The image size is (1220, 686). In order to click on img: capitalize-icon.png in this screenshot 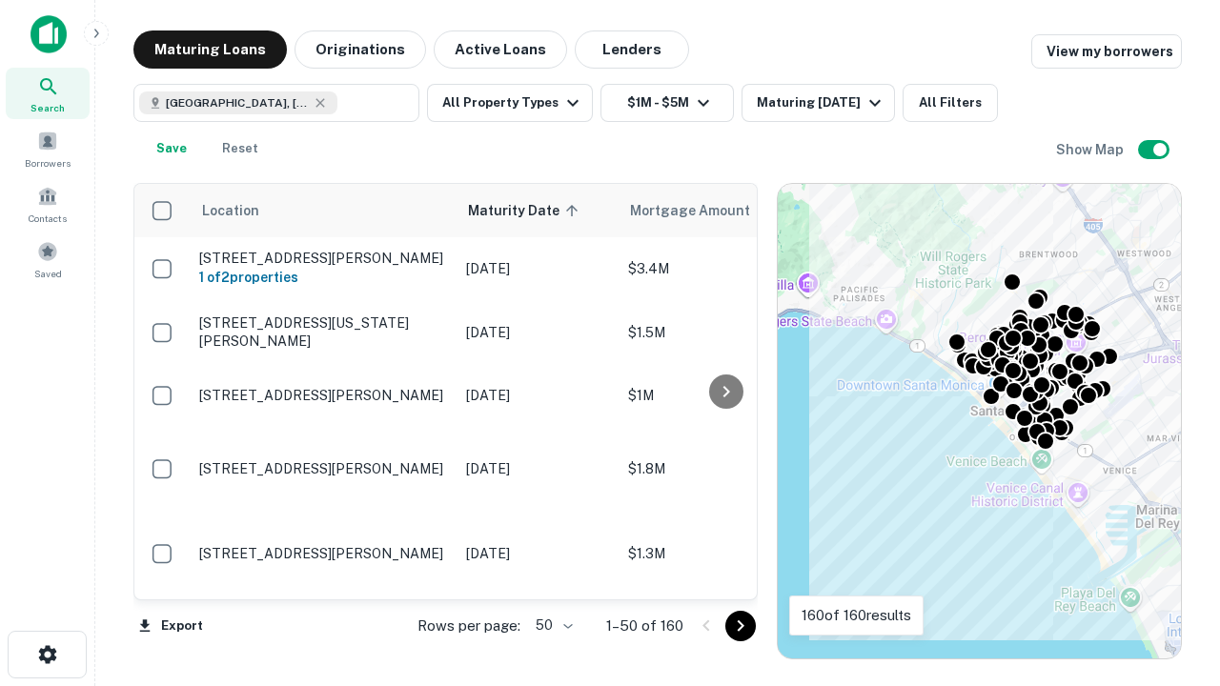, I will do `click(49, 34)`.